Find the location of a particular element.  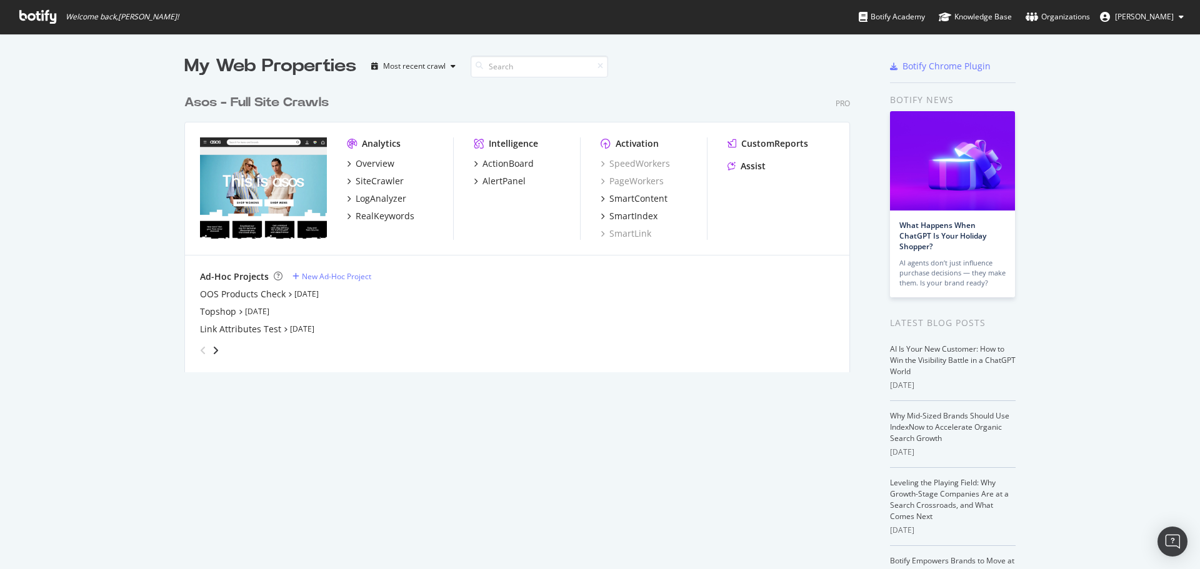

div: CustomReports is located at coordinates (774, 144).